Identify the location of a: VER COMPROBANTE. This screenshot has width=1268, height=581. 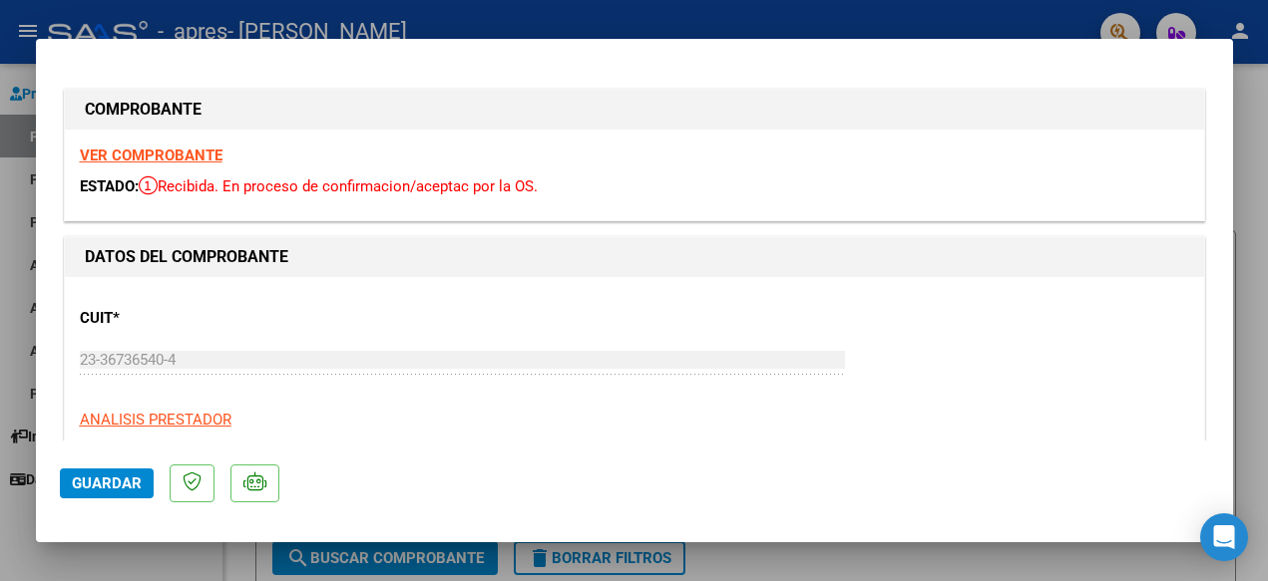
(151, 156).